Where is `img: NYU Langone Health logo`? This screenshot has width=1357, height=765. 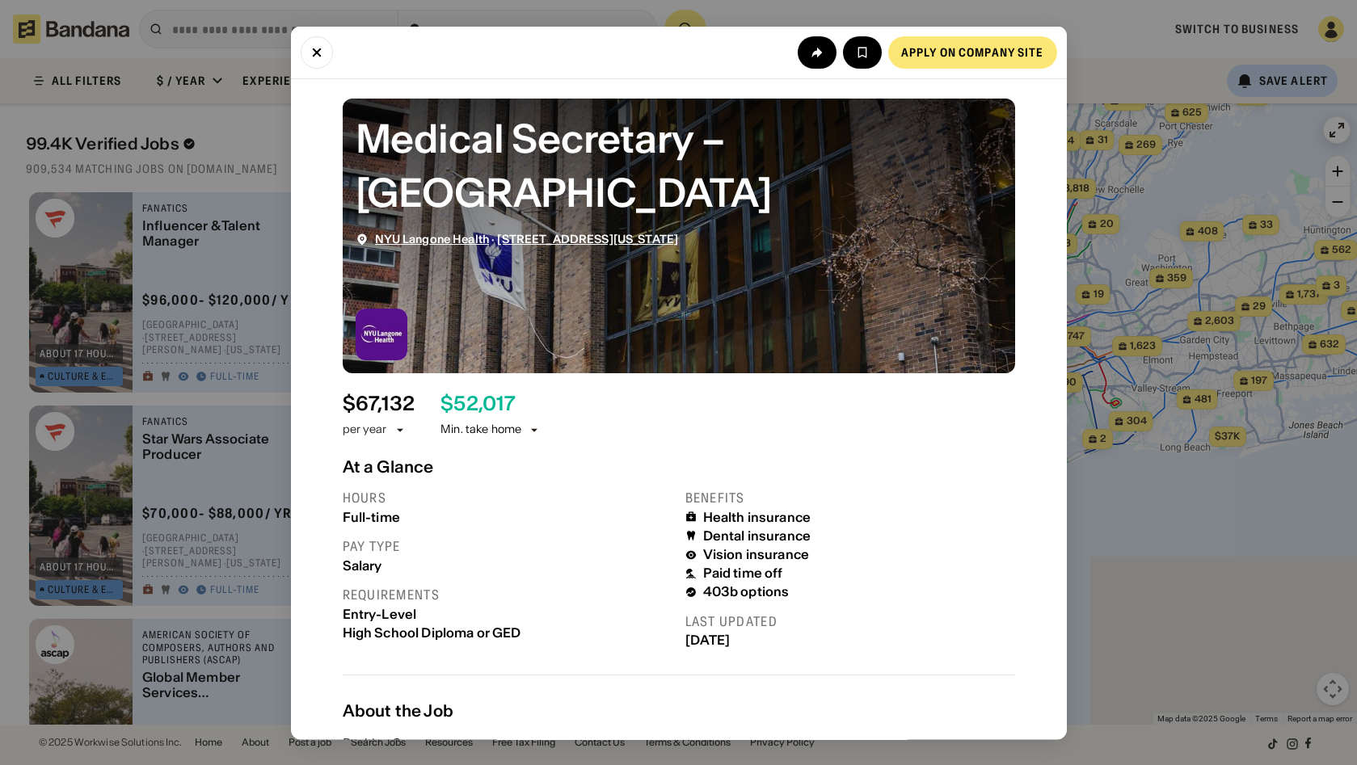 img: NYU Langone Health logo is located at coordinates (381, 334).